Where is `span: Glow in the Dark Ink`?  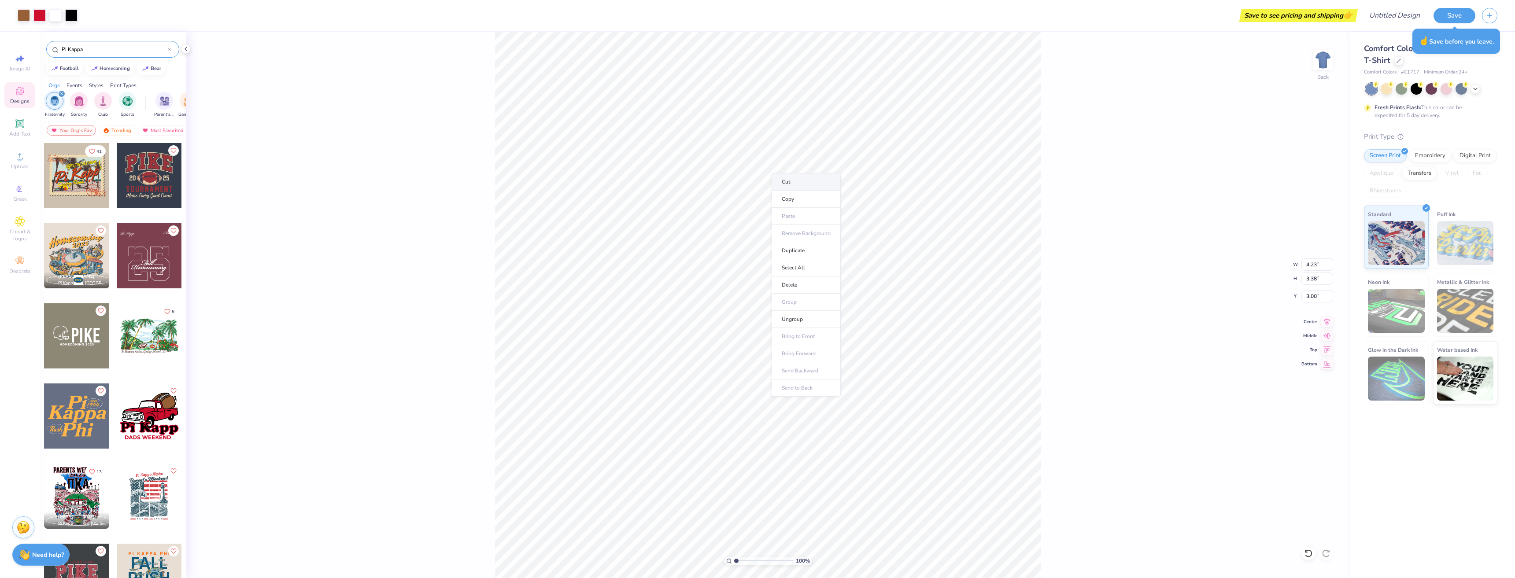
span: Glow in the Dark Ink is located at coordinates (1393, 350).